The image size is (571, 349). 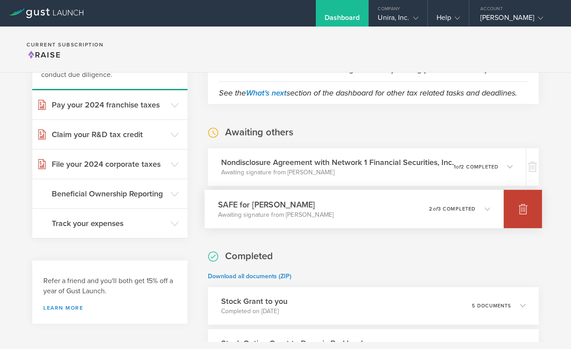 I want to click on div: Help, so click(x=448, y=20).